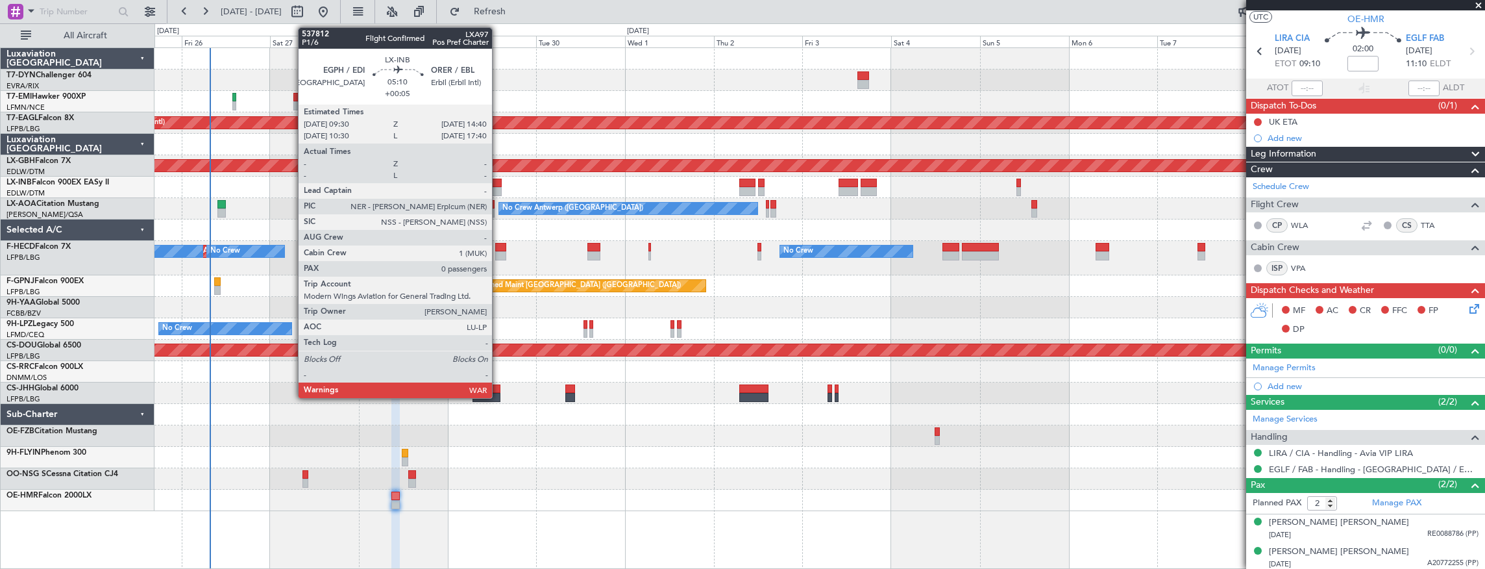 The width and height of the screenshot is (1485, 569). Describe the element at coordinates (580, 42) in the screenshot. I see `div: Tue 30` at that location.